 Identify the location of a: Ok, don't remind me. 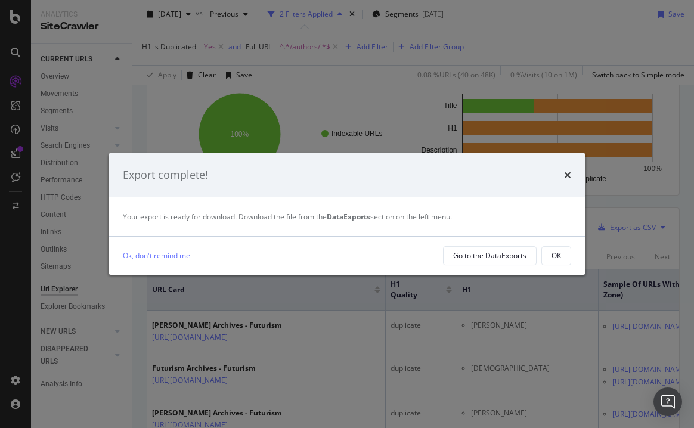
(156, 255).